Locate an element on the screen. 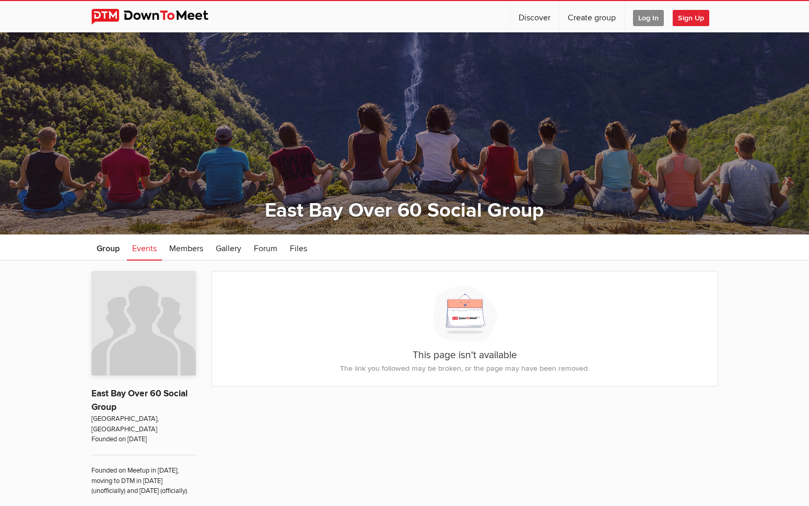 This screenshot has height=506, width=809. a: Group is located at coordinates (108, 248).